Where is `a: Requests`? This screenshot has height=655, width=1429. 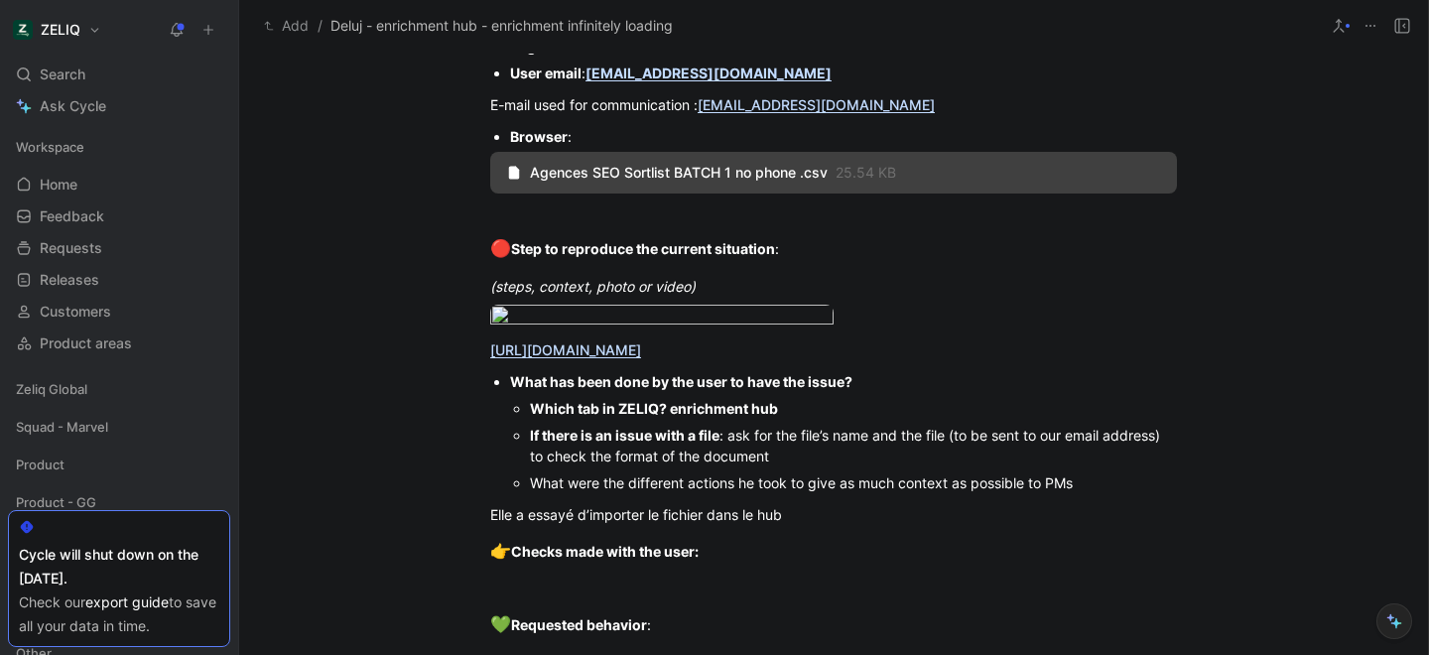
a: Requests is located at coordinates (119, 248).